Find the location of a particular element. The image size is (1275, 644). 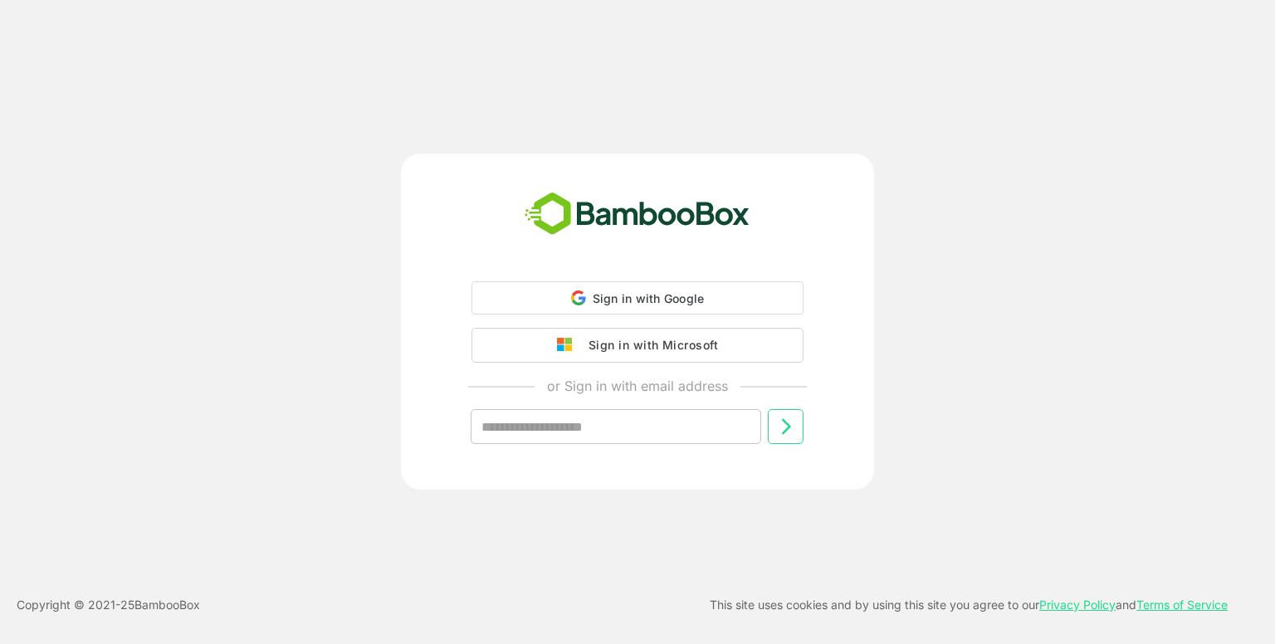

a: Privacy Policy is located at coordinates (1078, 604).